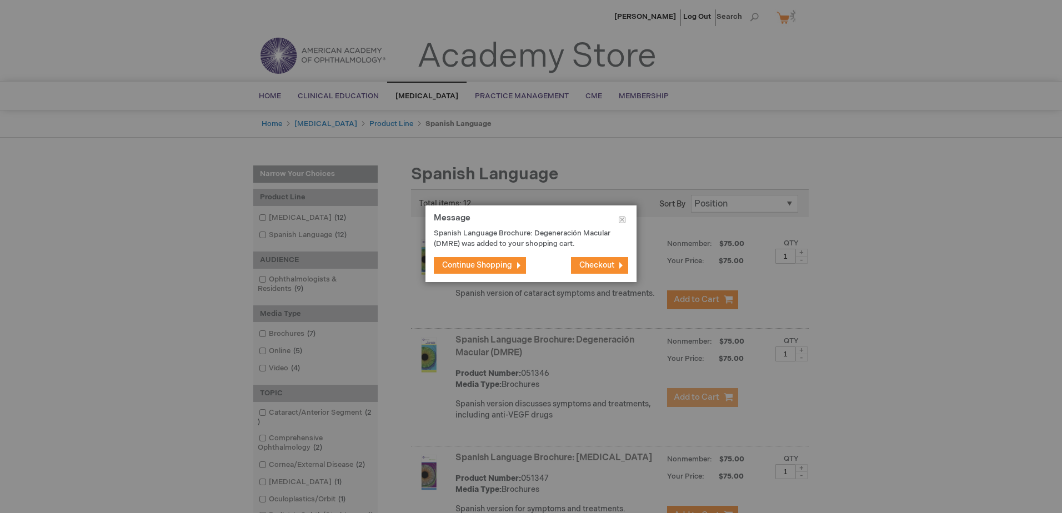 Image resolution: width=1062 pixels, height=513 pixels. I want to click on p: Spanish Language Brochure: Degeneración Macular (DMRE) was added to your shopping cart., so click(523, 238).